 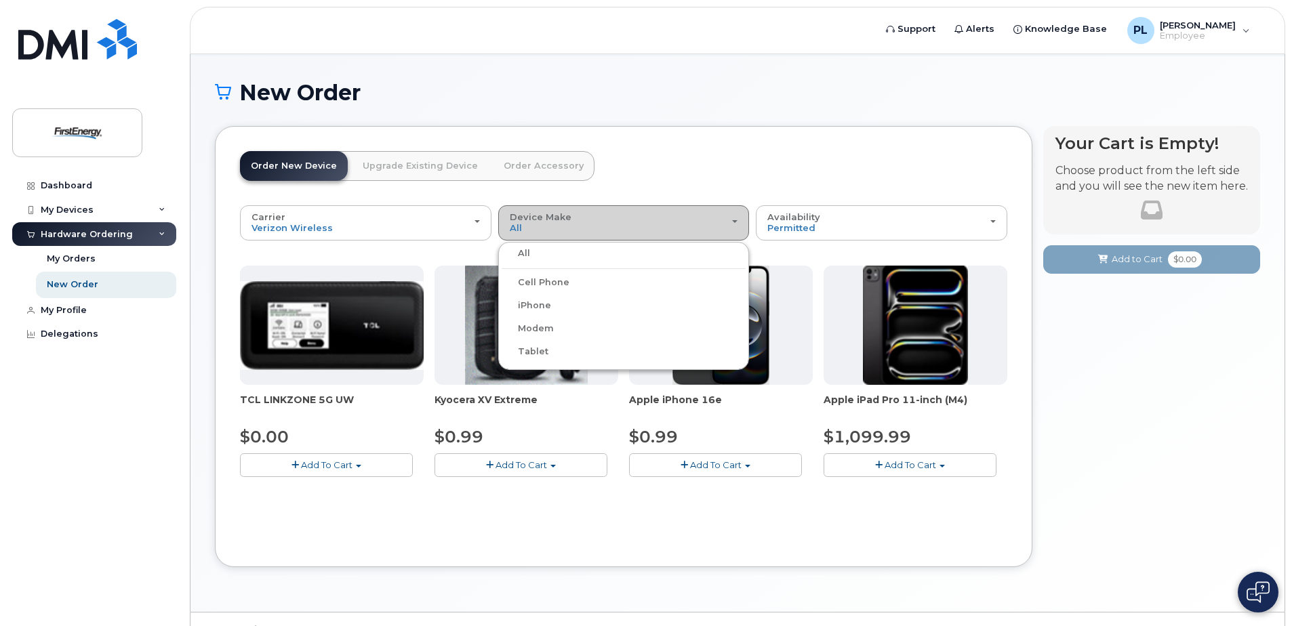 What do you see at coordinates (720, 407) in the screenshot?
I see `div: Apple iPhone 16e` at bounding box center [720, 407].